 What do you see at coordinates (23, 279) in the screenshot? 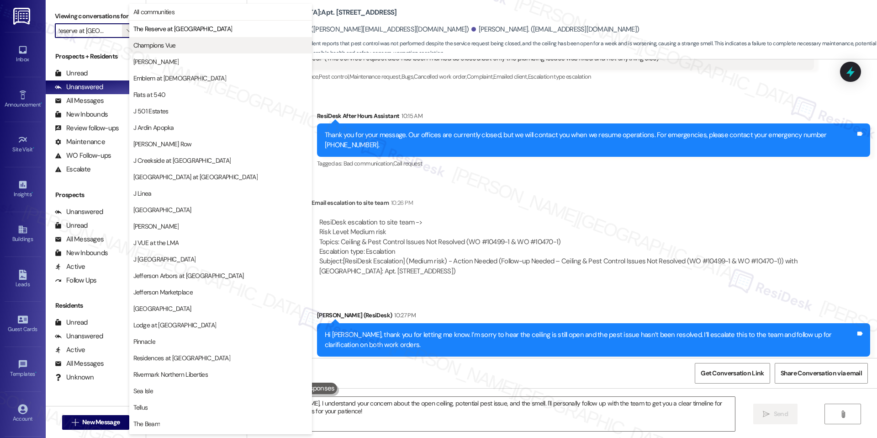
I see `a: Leads` at bounding box center [23, 279].